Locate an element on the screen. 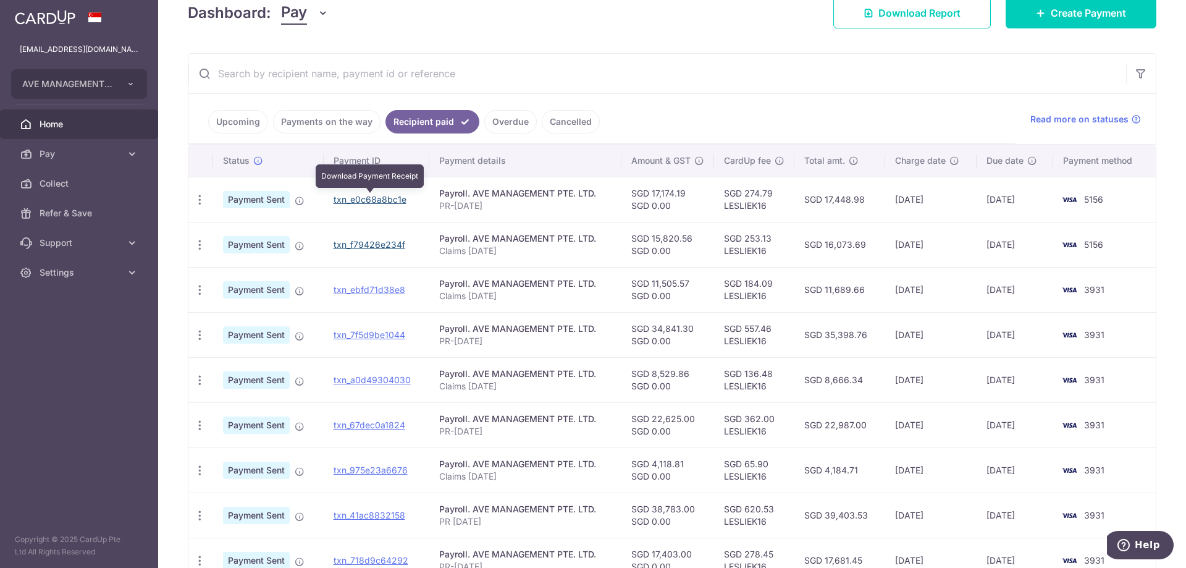 The width and height of the screenshot is (1186, 568). span: Create Payment is located at coordinates (1088, 13).